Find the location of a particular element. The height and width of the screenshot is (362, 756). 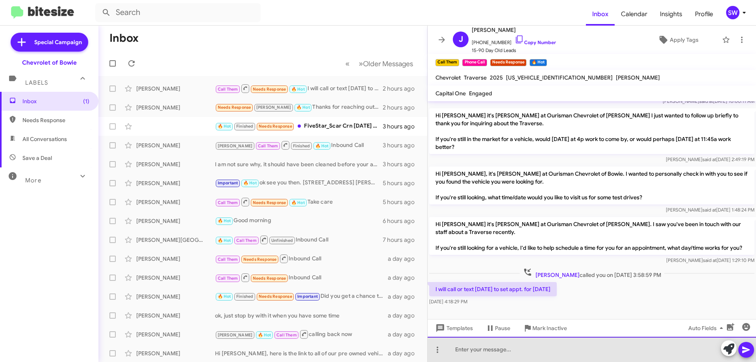

h1: Inbox is located at coordinates (124, 38).